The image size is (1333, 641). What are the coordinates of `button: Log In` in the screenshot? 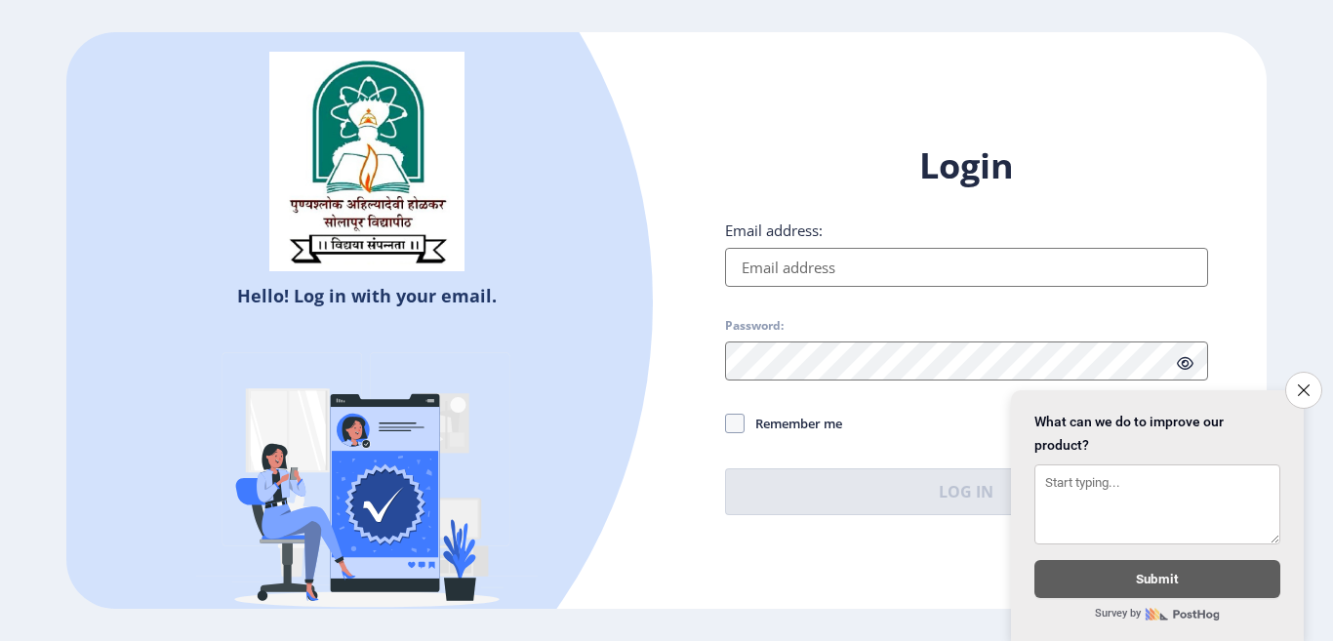 It's located at (966, 492).